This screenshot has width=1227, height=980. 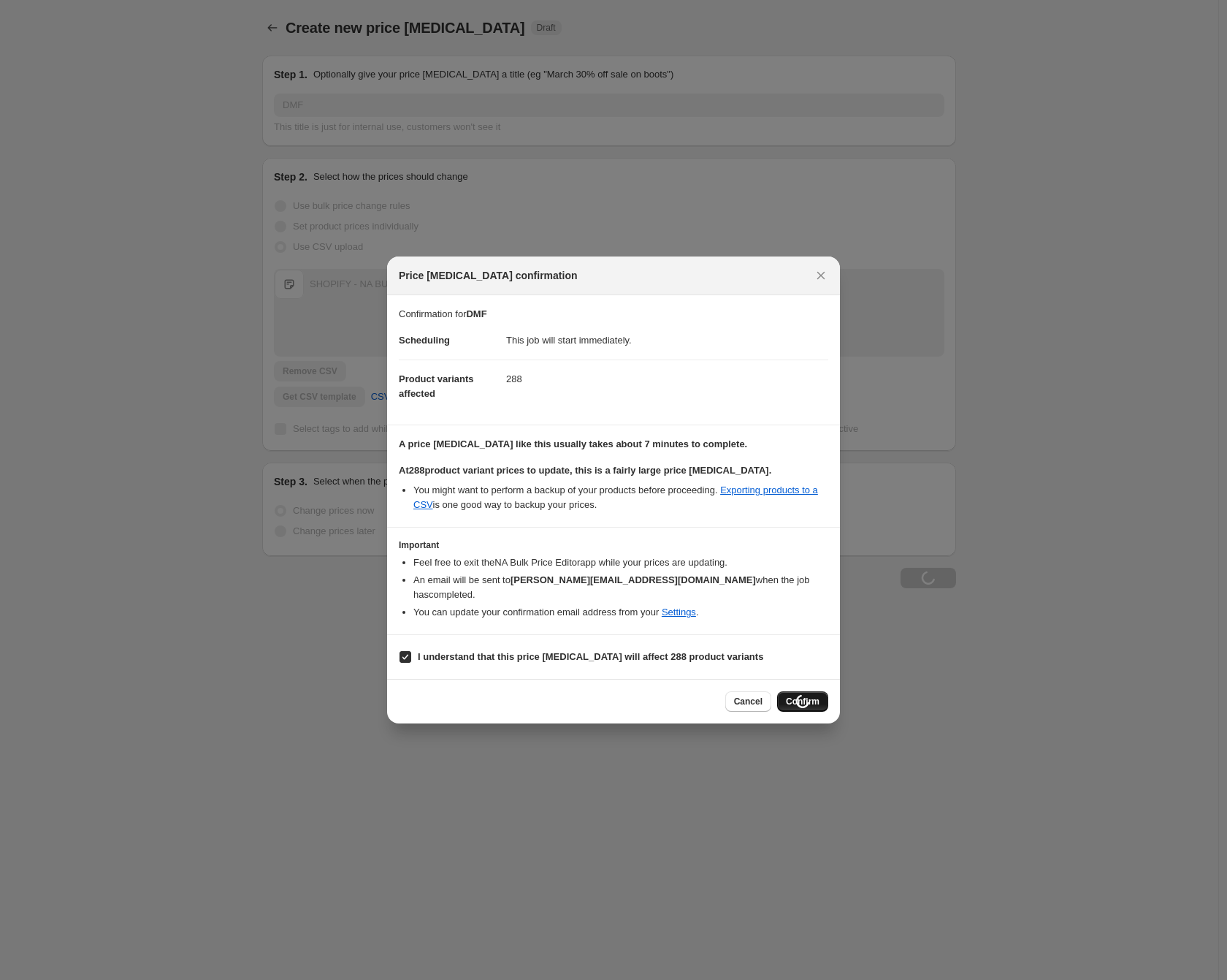 What do you see at coordinates (614, 314) in the screenshot?
I see `p: Confirmation for` at bounding box center [614, 314].